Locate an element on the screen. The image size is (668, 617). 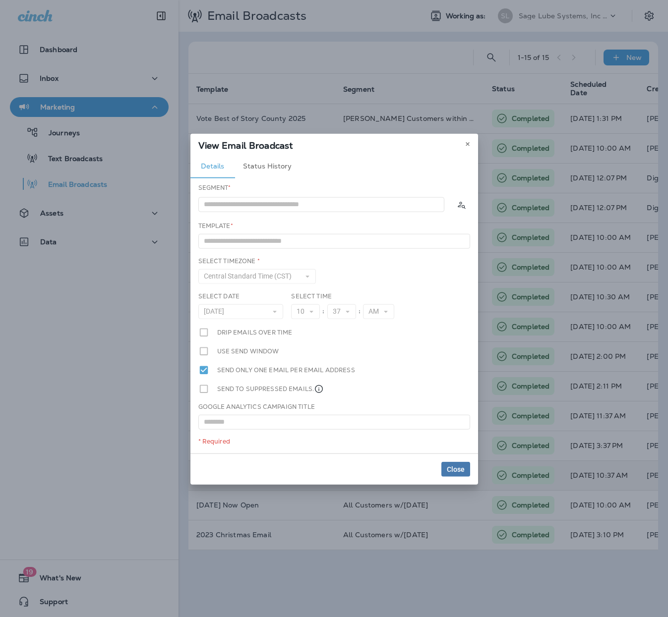
label: Segment is located at coordinates (215, 187).